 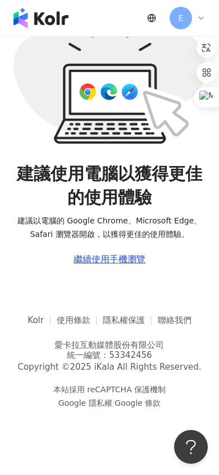 What do you see at coordinates (104, 367) in the screenshot?
I see `a: iKala` at bounding box center [104, 367].